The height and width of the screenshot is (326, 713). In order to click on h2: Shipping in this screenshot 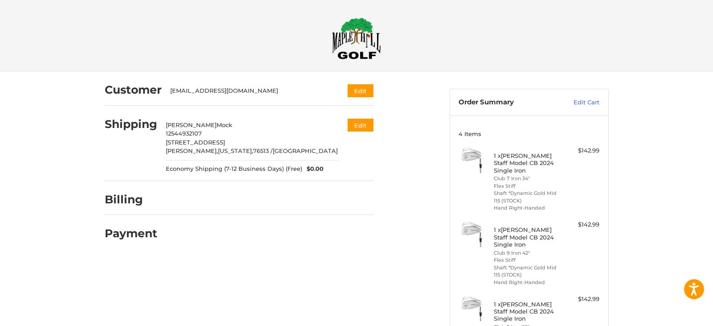, I will do `click(131, 124)`.